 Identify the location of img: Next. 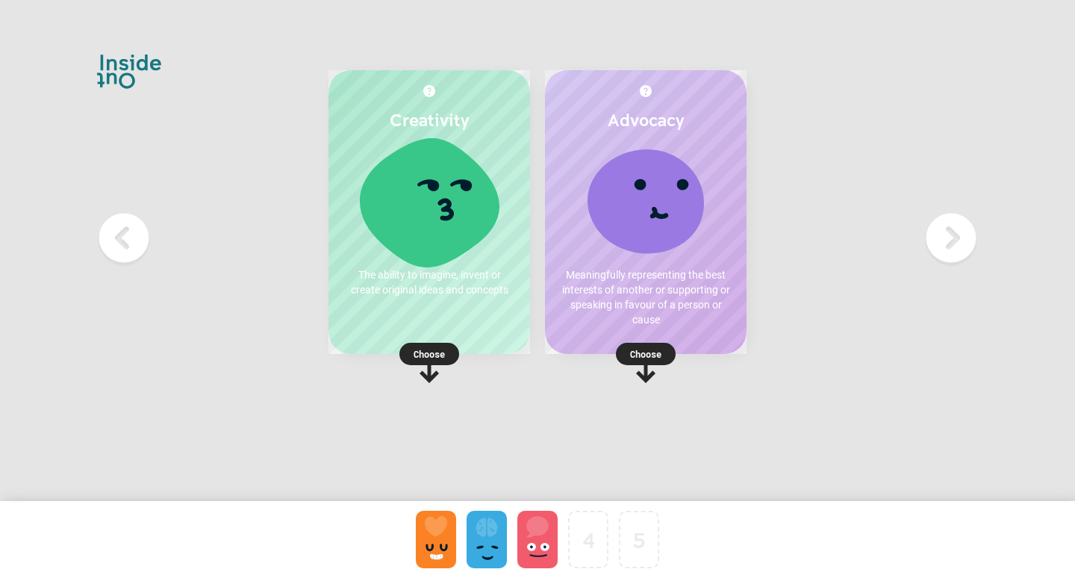
(951, 238).